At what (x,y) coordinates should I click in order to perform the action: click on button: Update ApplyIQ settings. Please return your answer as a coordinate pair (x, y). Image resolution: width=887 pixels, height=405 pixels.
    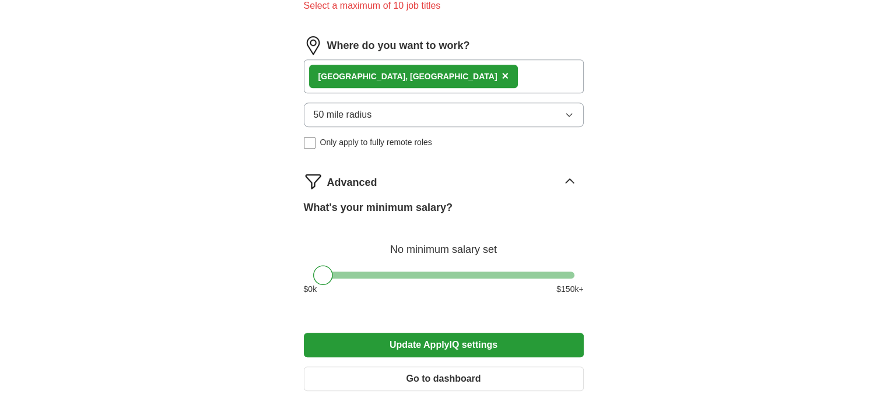
    Looking at the image, I should click on (444, 345).